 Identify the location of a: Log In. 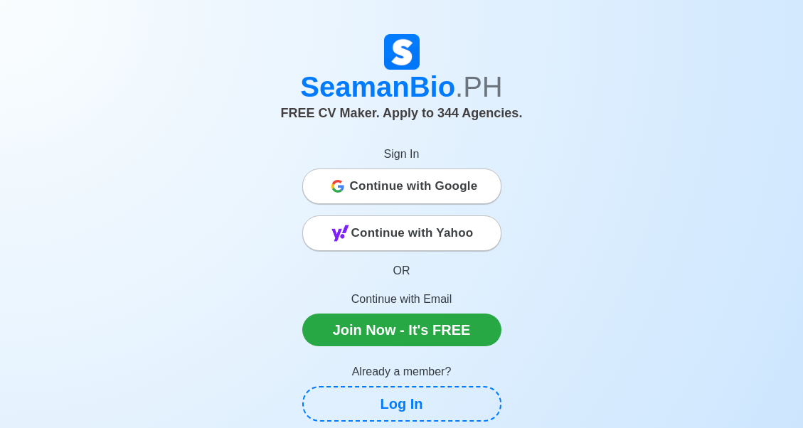
(402, 404).